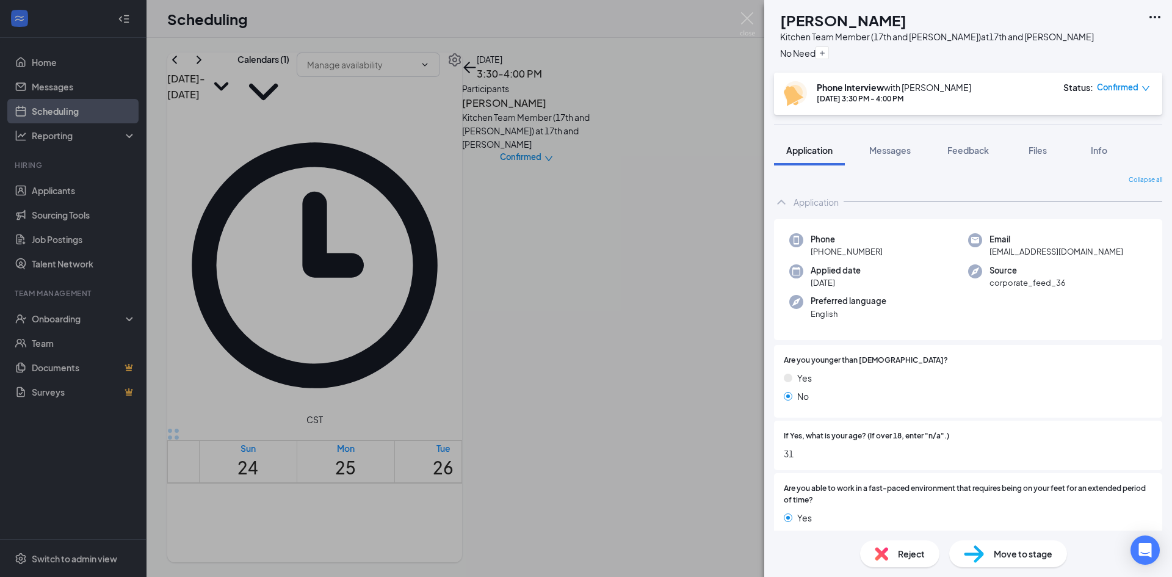 This screenshot has width=1172, height=577. I want to click on div: Open Intercom Messenger, so click(1145, 550).